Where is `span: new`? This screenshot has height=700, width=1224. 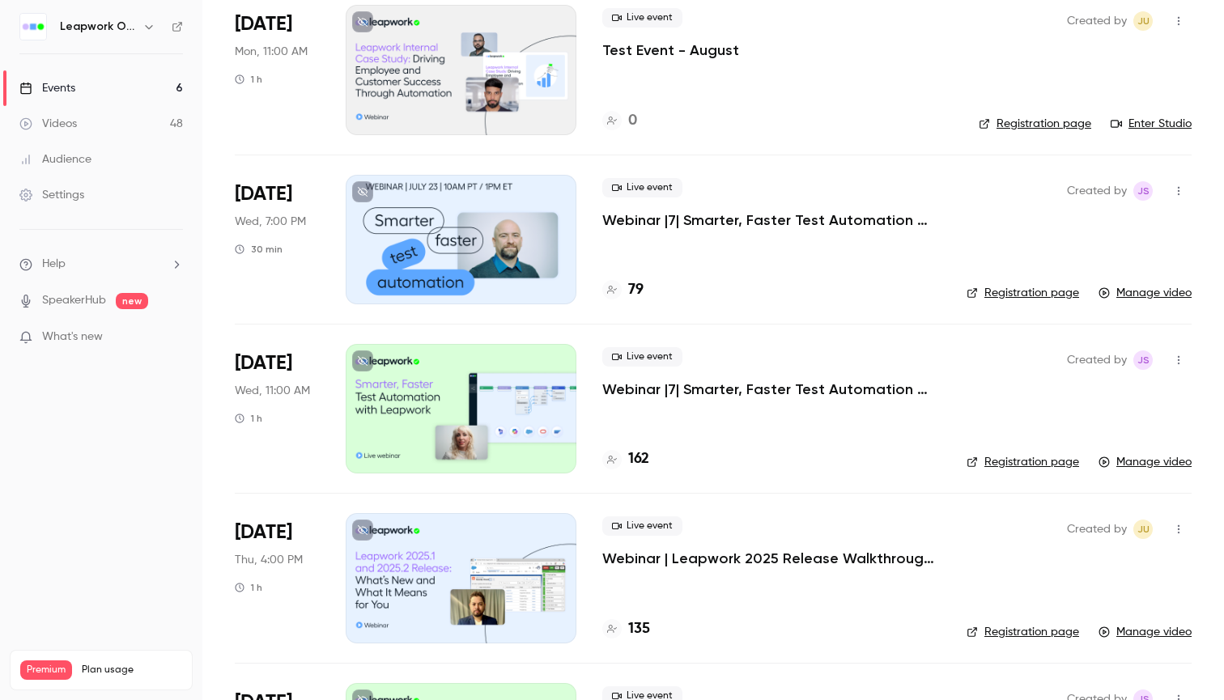
span: new is located at coordinates (132, 301).